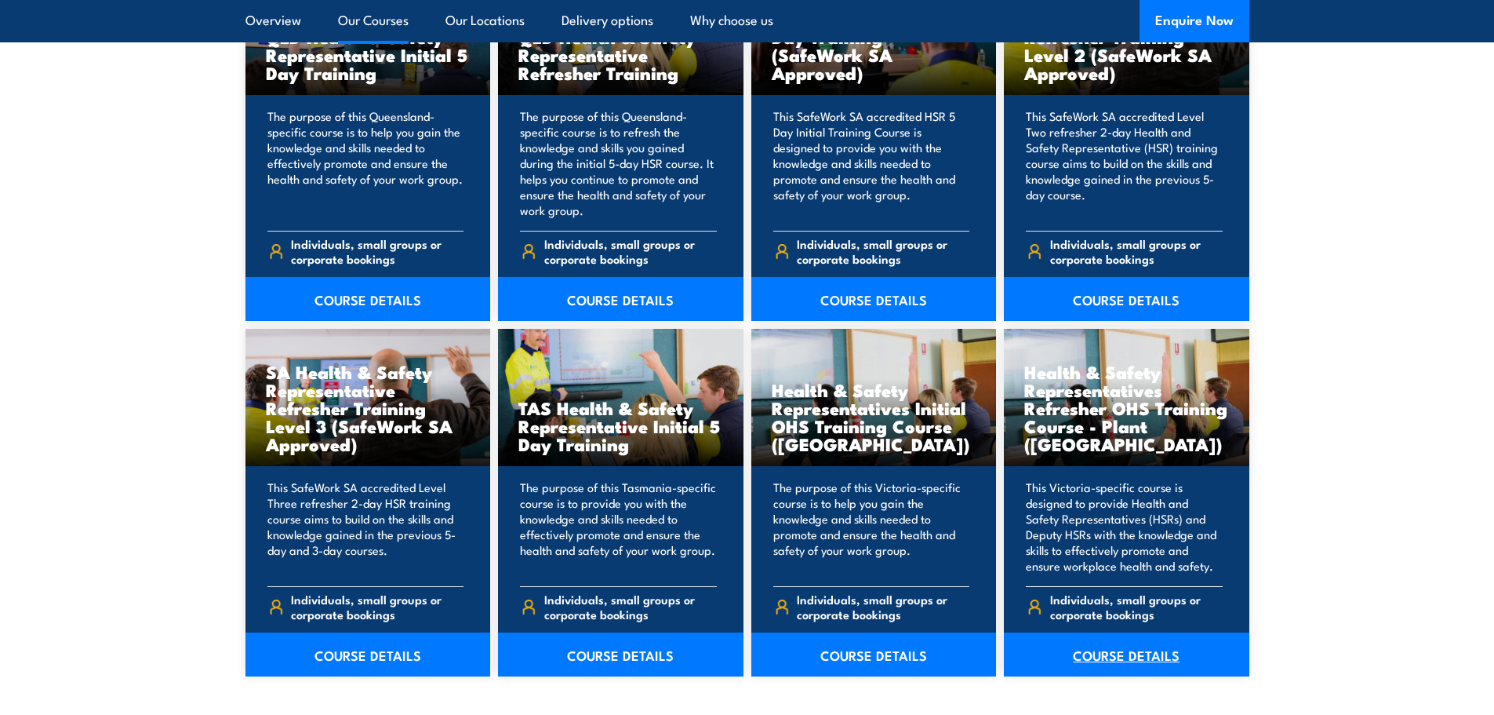  What do you see at coordinates (872, 163) in the screenshot?
I see `p: This SafeWork SA accredited HSR 5 Day Initial Training Course is designed to provide you with the...` at bounding box center [872, 163].